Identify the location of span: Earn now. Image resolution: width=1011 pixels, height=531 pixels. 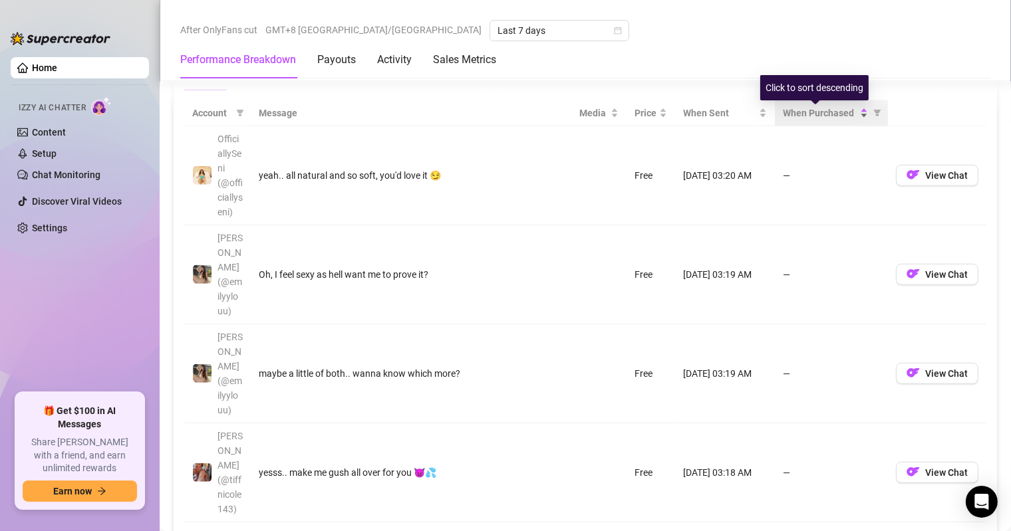
(72, 491).